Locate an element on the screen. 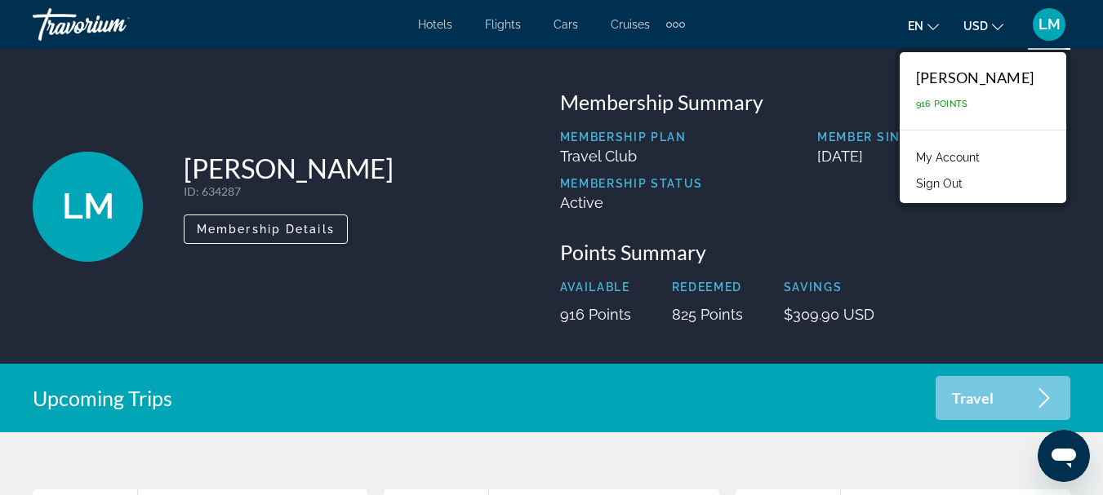 This screenshot has width=1103, height=495. p: Redeemed is located at coordinates (707, 287).